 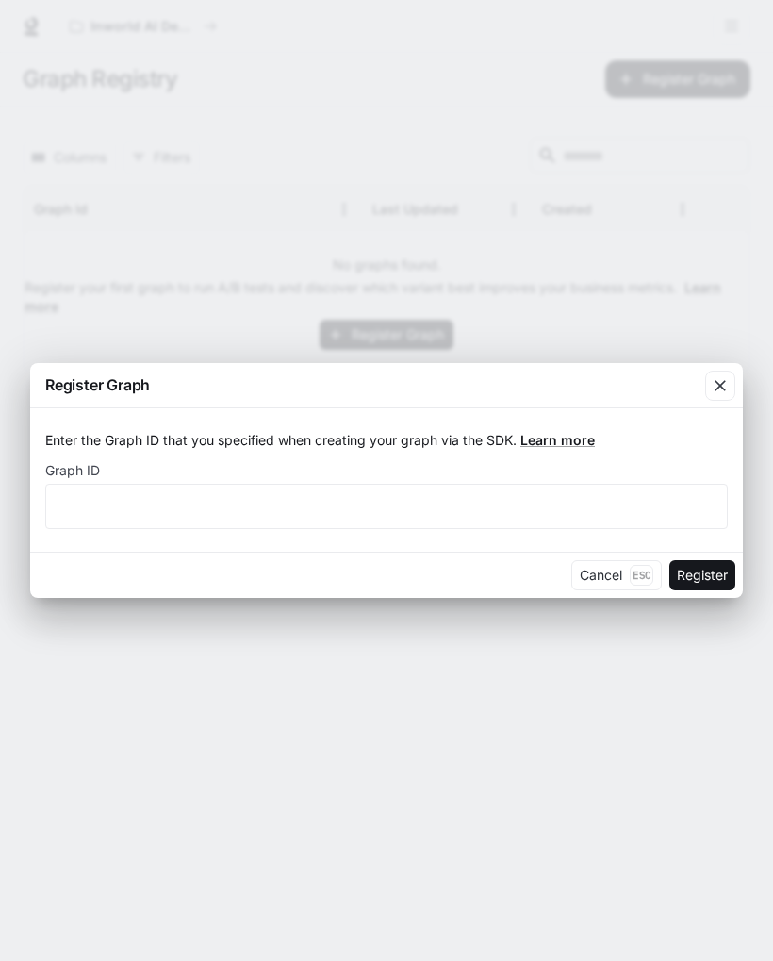 What do you see at coordinates (387, 440) in the screenshot?
I see `p: Enter the Graph ID that you specified when creating your graph via the SDK.` at bounding box center [387, 440].